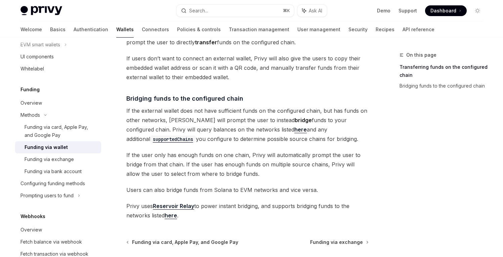 The image size is (503, 257). I want to click on div: Search..., so click(198, 11).